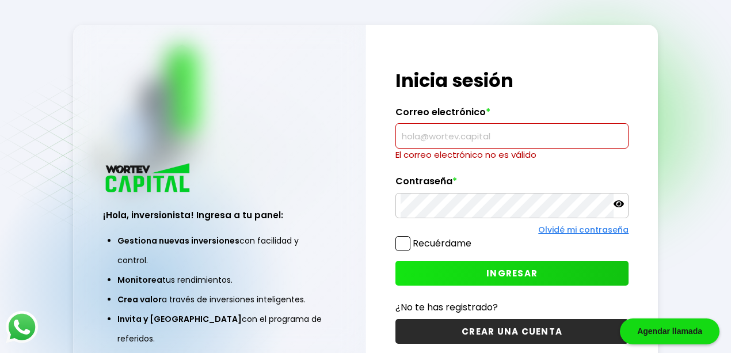  I want to click on img: logos_whatsapp-icon.242b2217.svg, so click(22, 327).